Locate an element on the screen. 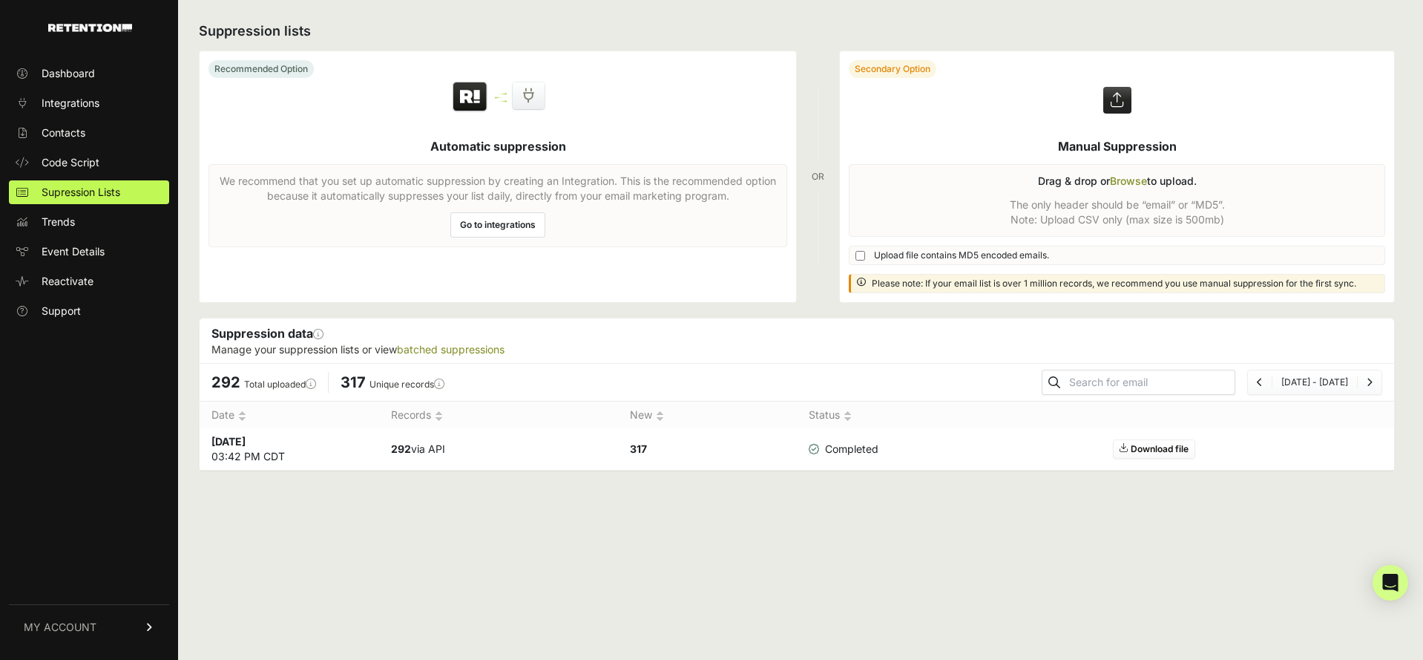 The height and width of the screenshot is (660, 1423). th: Records is located at coordinates (499, 415).